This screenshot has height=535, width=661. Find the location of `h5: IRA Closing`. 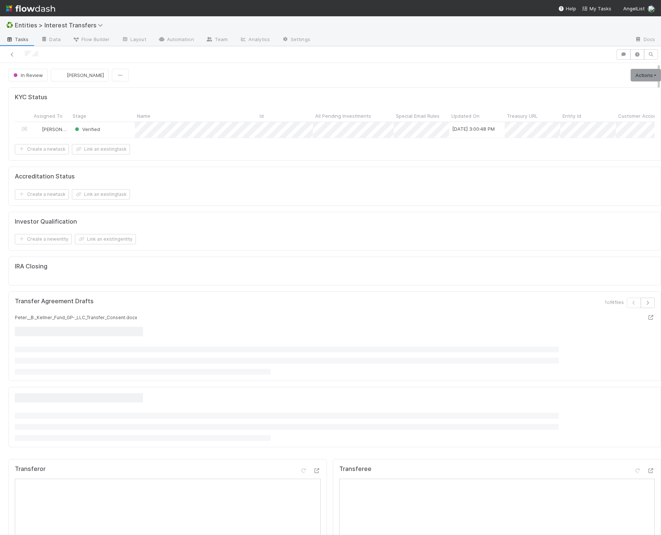

h5: IRA Closing is located at coordinates (31, 267).